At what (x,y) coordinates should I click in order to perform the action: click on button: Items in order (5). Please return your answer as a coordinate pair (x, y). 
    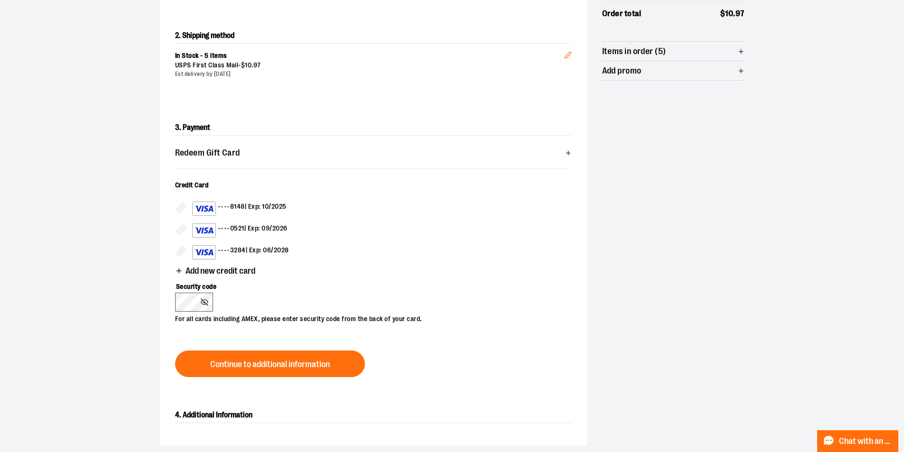
    Looking at the image, I should click on (674, 51).